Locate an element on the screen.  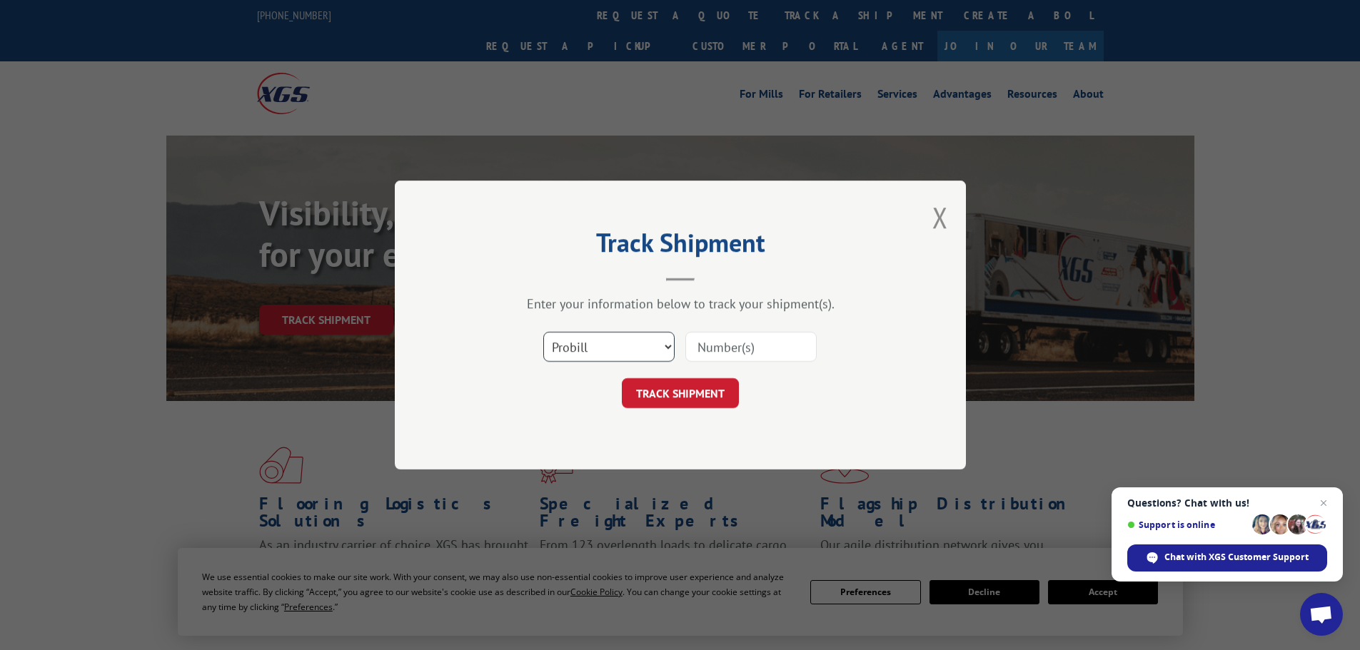
button: TRACK SHIPMENT is located at coordinates (680, 393).